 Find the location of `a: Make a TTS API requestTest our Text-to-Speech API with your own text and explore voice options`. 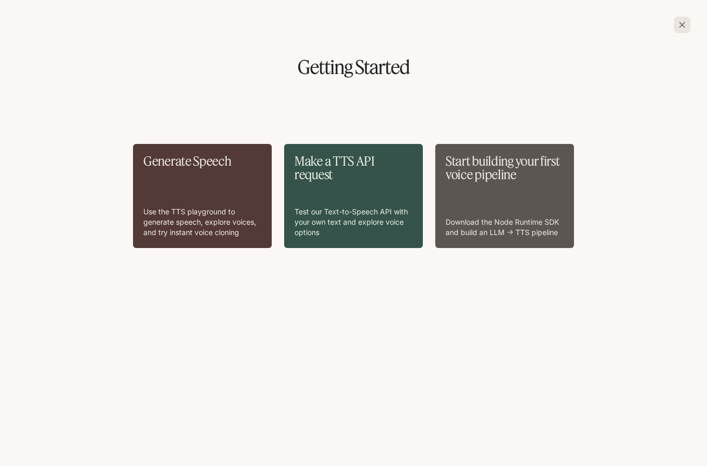

a: Make a TTS API requestTest our Text-to-Speech API with your own text and explore voice options is located at coordinates (353, 196).